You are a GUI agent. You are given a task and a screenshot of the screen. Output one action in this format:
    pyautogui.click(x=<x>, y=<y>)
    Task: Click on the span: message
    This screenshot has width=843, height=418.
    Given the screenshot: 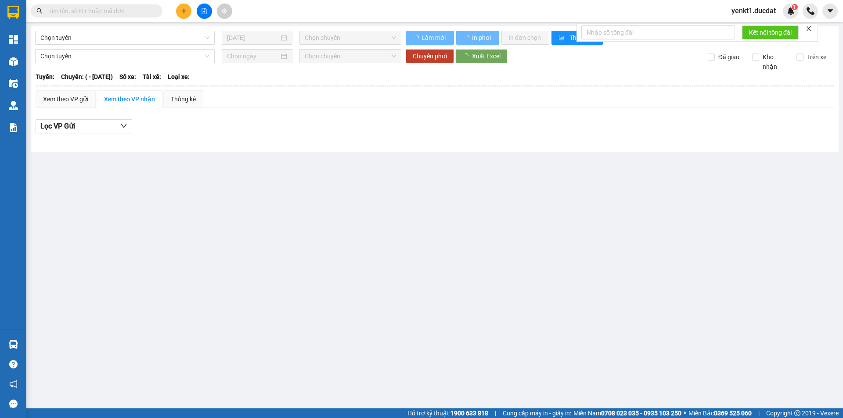 What is the action you would take?
    pyautogui.click(x=13, y=404)
    